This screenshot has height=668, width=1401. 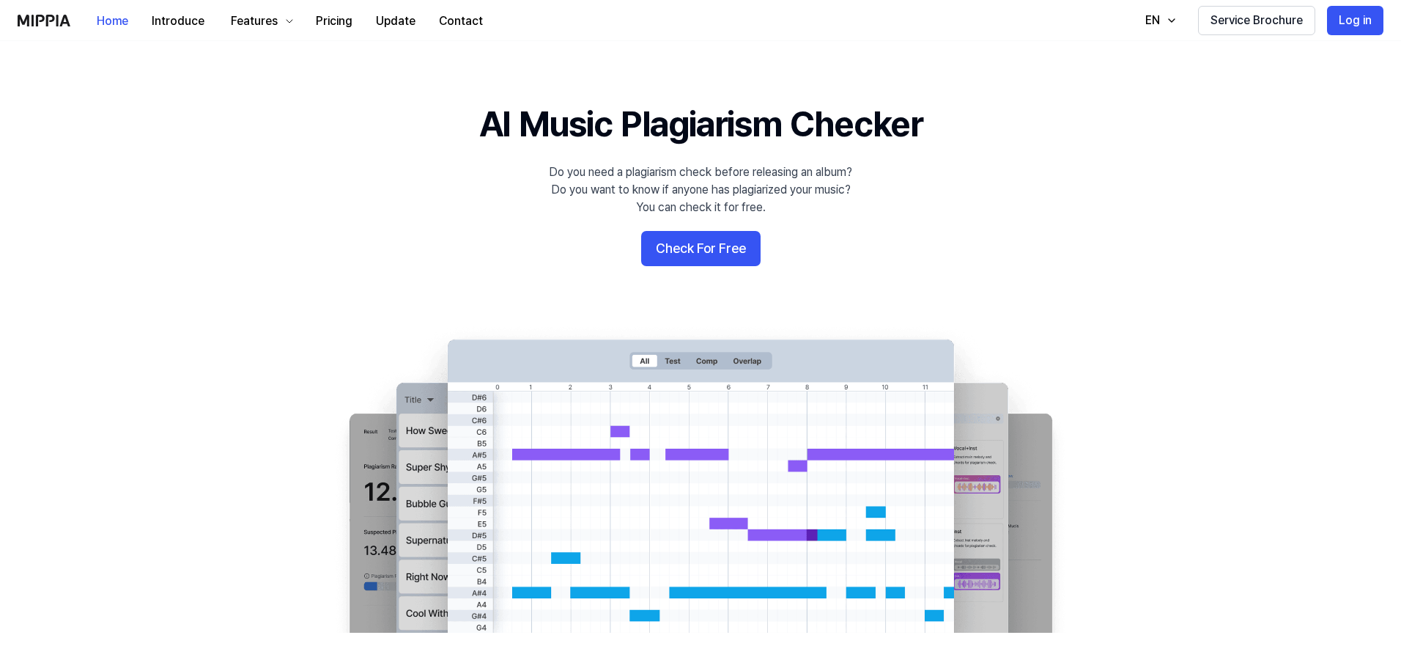 I want to click on button: Pricing, so click(x=334, y=21).